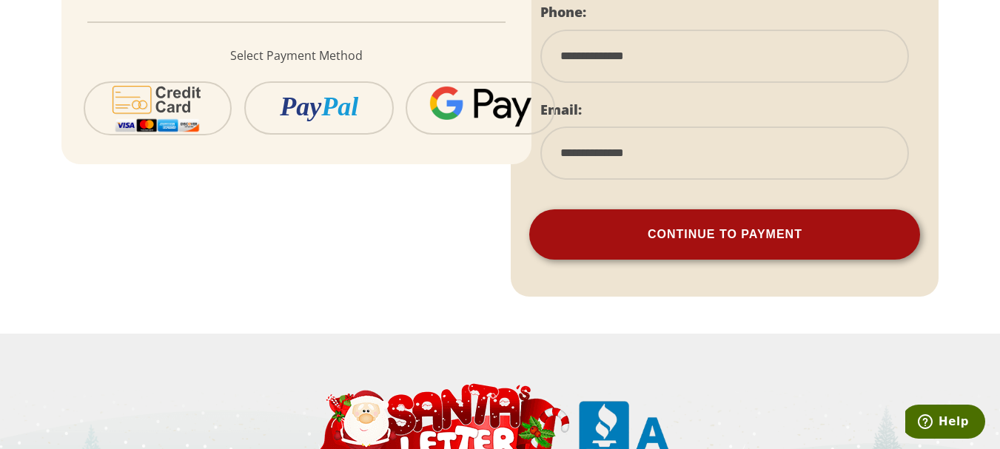  Describe the element at coordinates (297, 56) in the screenshot. I see `p: Select Payment Method` at that location.